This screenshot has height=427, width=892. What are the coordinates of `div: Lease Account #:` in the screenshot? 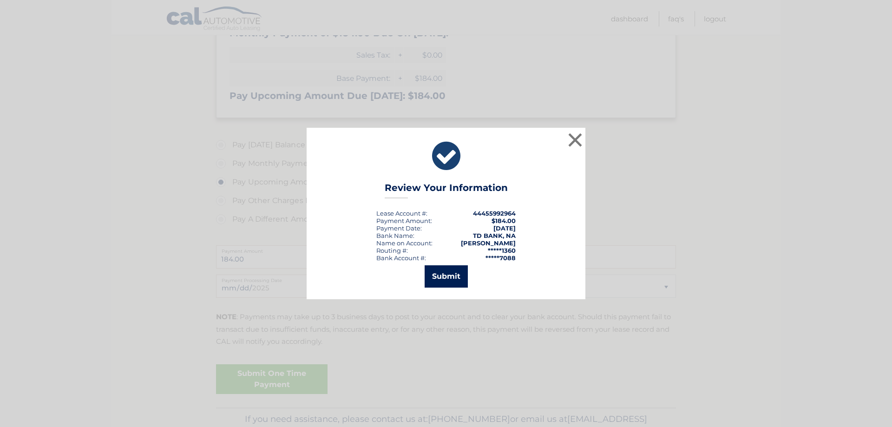 It's located at (402, 213).